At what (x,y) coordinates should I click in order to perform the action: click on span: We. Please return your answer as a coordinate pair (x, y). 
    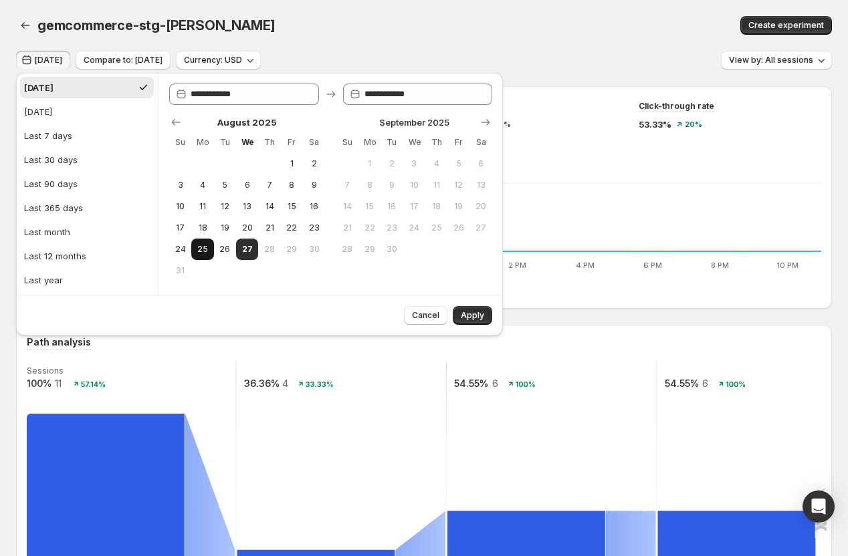
    Looking at the image, I should click on (414, 142).